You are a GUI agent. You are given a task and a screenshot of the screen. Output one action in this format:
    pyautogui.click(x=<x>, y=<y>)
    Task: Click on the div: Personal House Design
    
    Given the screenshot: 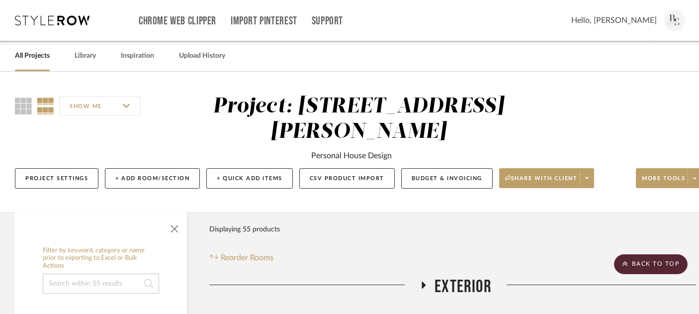 What is the action you would take?
    pyautogui.click(x=352, y=156)
    